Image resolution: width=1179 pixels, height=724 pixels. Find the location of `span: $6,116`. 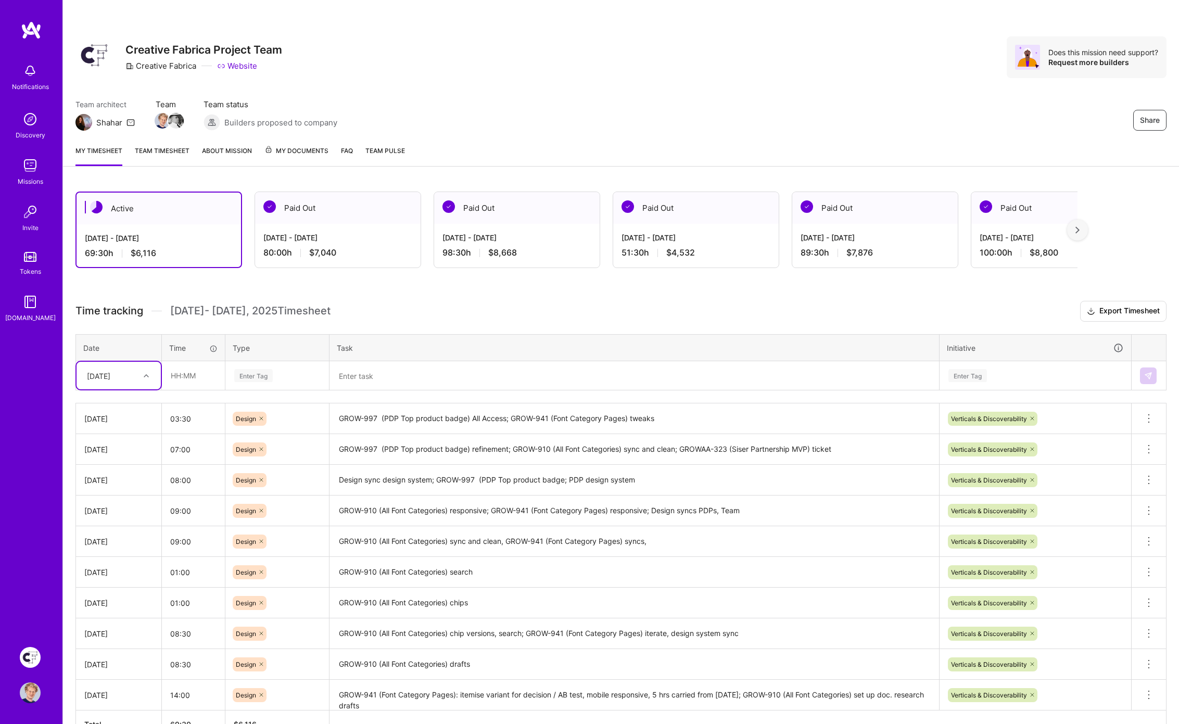

span: $6,116 is located at coordinates (143, 253).